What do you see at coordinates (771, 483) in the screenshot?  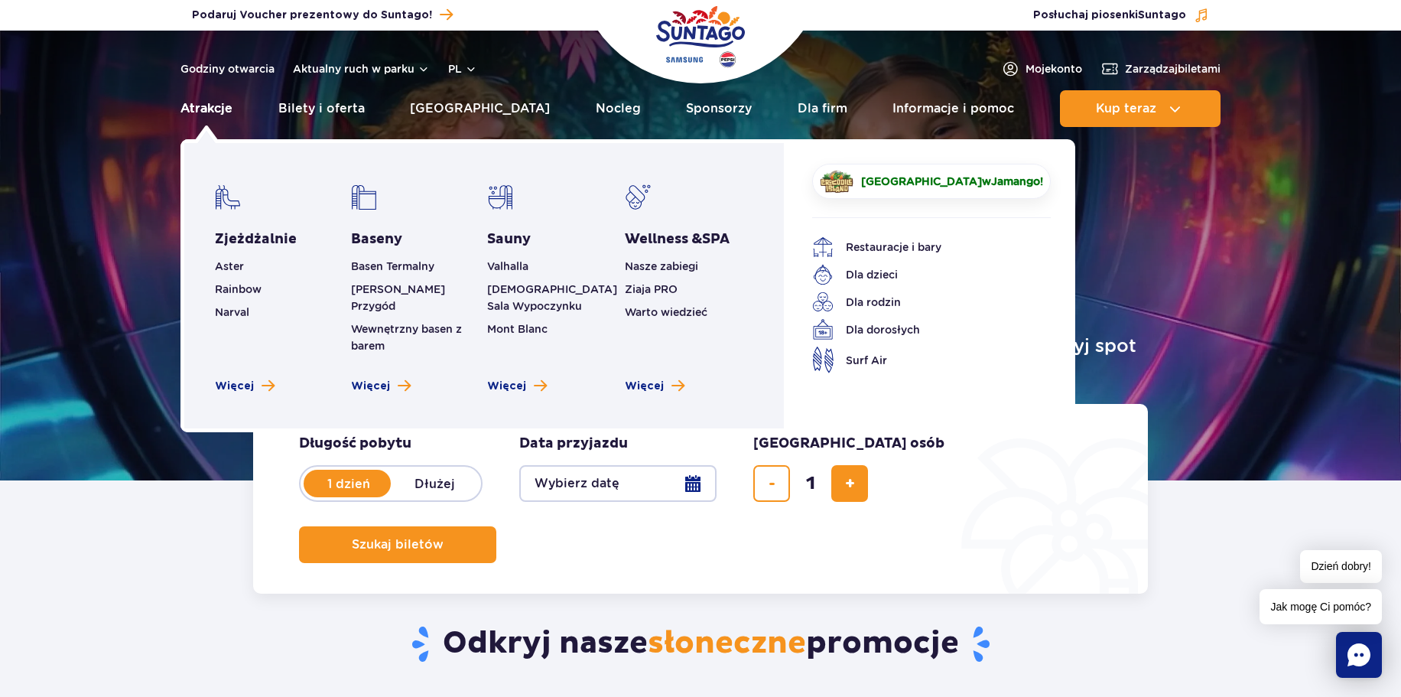 I see `button: usuń bilet` at bounding box center [771, 483].